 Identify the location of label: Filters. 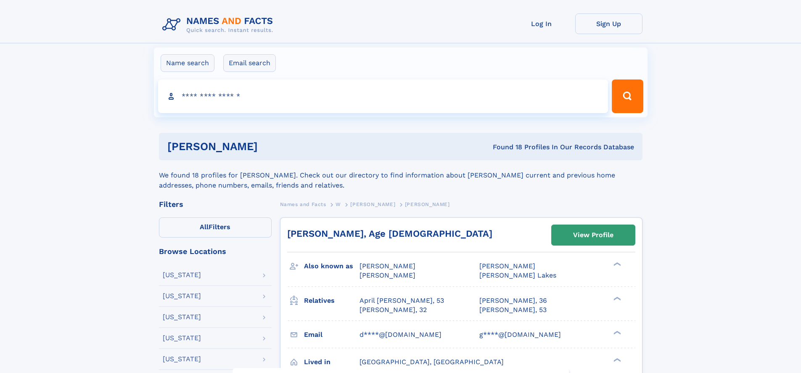
(215, 228).